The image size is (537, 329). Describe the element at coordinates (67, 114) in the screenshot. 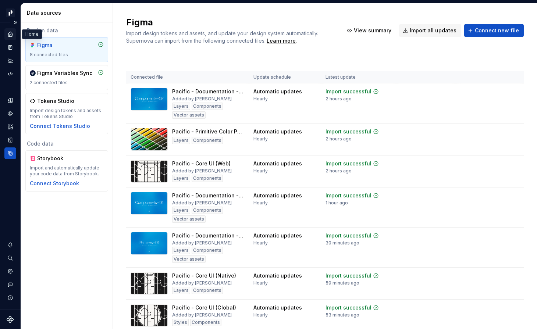

I see `a: Tokens StudioImport design tokens and assets from Tokens StudioConnect Tokens Studio` at that location.